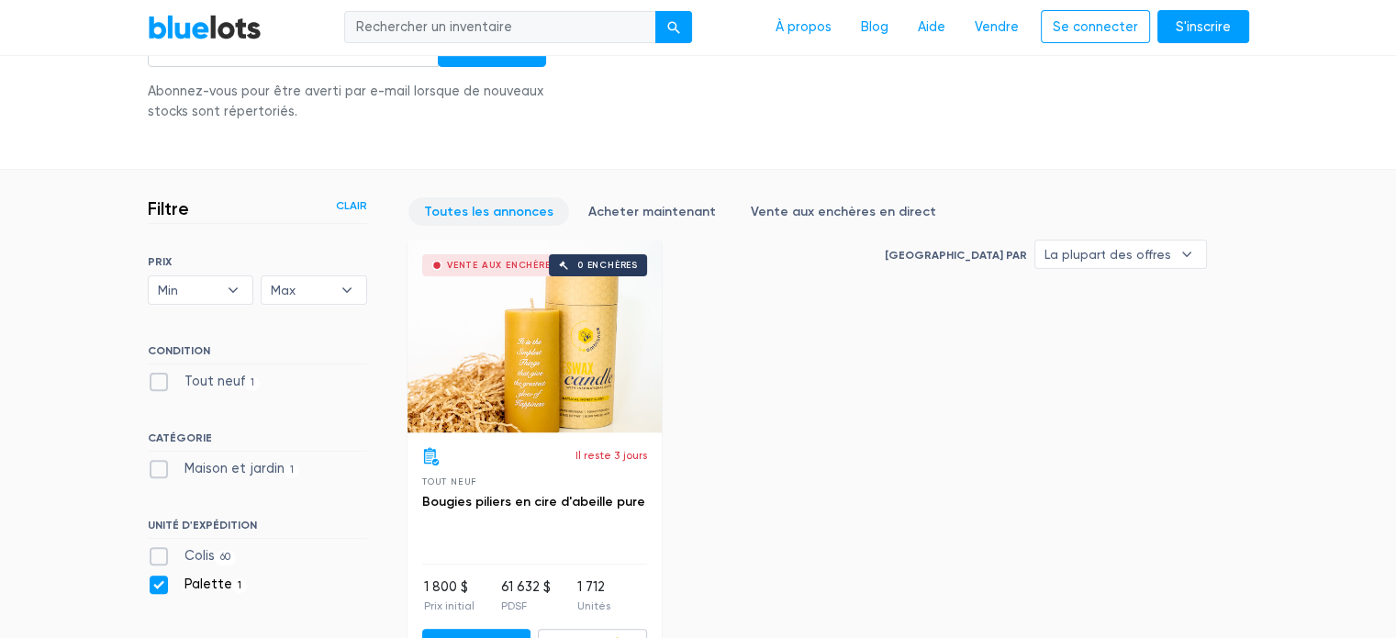 The image size is (1396, 638). What do you see at coordinates (500, 28) in the screenshot?
I see `input: Rechercher un inventaire` at bounding box center [500, 28].